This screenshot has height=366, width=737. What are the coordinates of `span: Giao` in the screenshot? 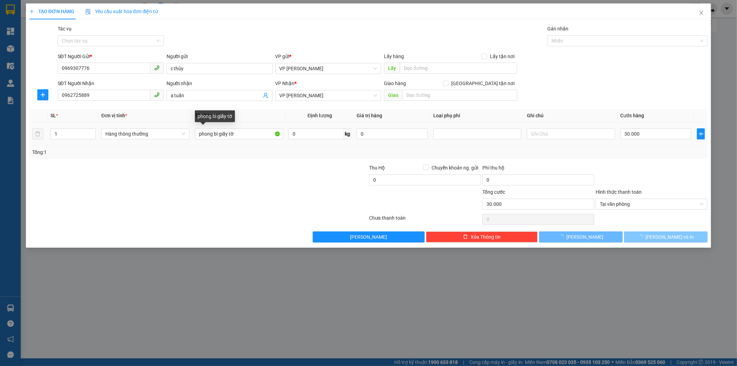 It's located at (393, 95).